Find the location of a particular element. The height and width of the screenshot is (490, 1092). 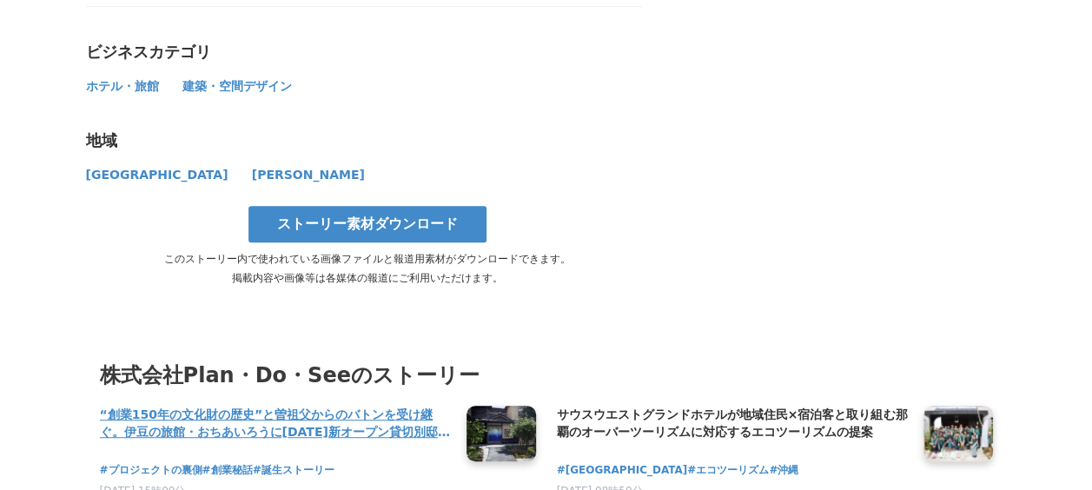

a: #創業秘話 is located at coordinates (228, 470).